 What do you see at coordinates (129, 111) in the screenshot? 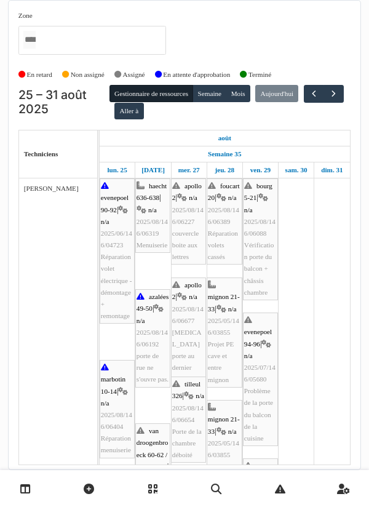
I see `button: Aller à` at bounding box center [129, 111].